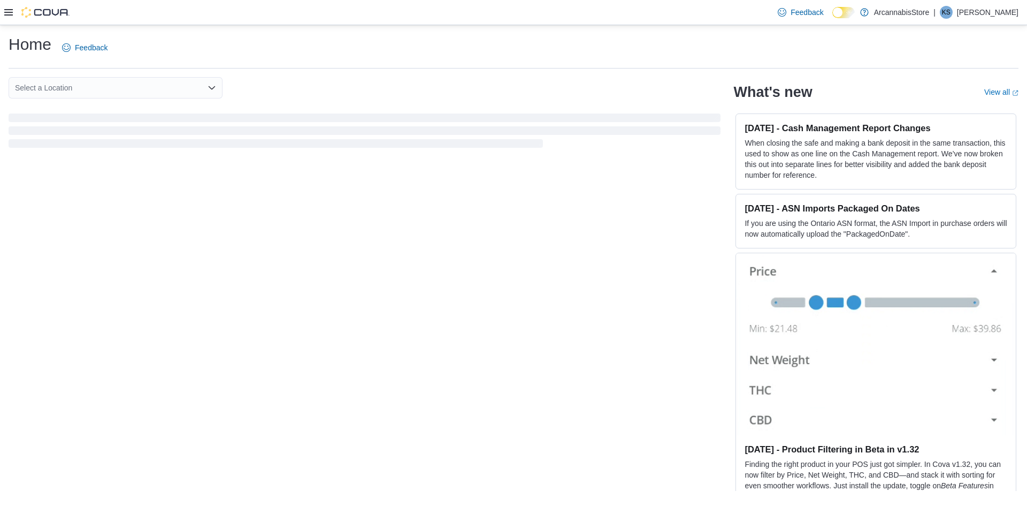 The height and width of the screenshot is (506, 1027). I want to click on input: Dark Mode, so click(844, 12).